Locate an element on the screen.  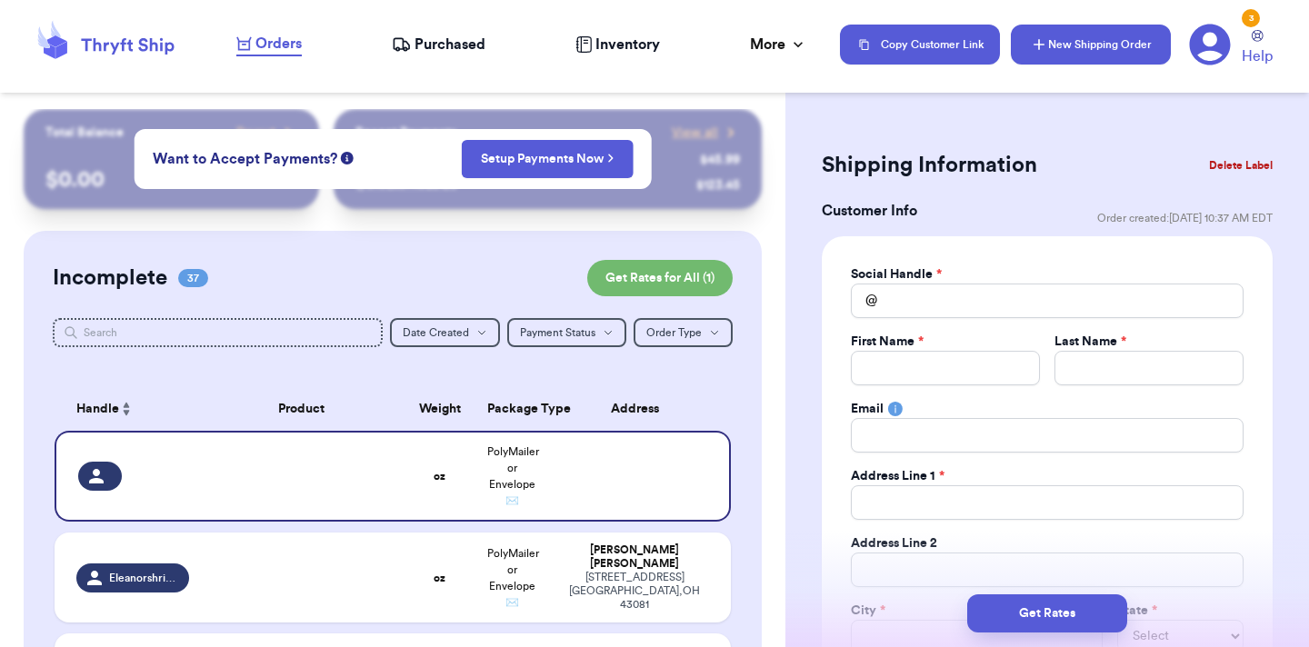
button: Delete Label is located at coordinates (1241, 165).